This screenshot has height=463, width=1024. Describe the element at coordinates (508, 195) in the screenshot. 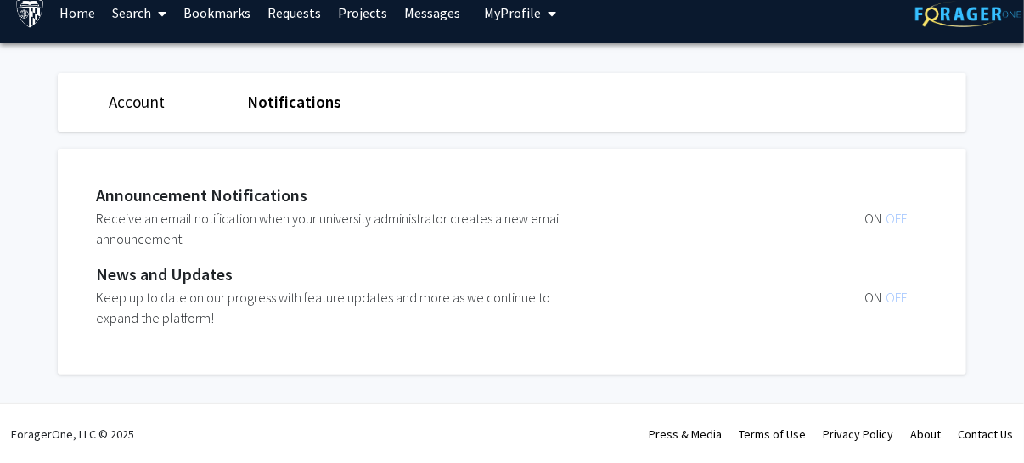

I see `div: Announcement Notifications` at that location.